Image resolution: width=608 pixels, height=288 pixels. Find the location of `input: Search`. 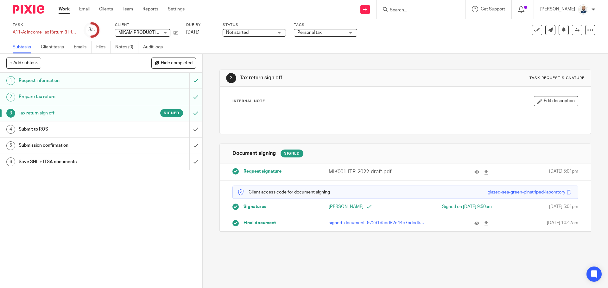

input: Search is located at coordinates (418, 10).